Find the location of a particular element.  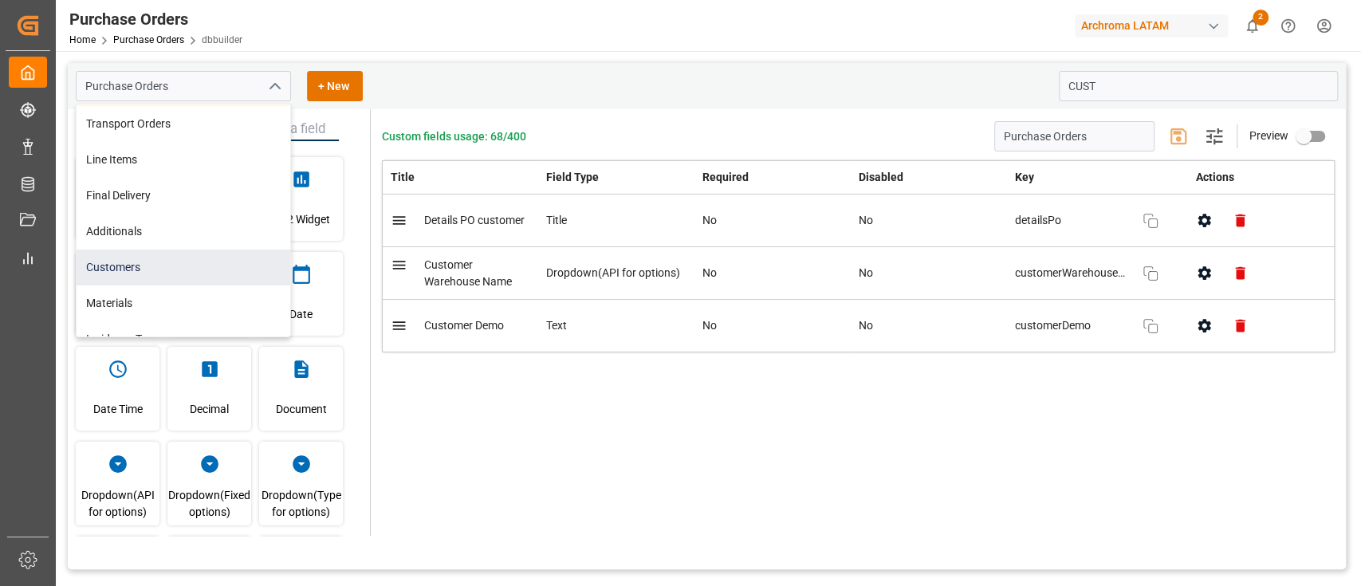

a: Home is located at coordinates (82, 40).